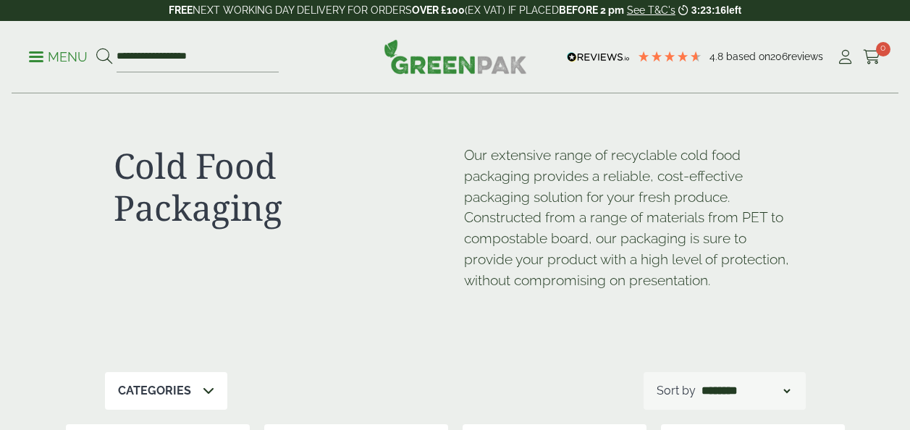 Image resolution: width=910 pixels, height=430 pixels. Describe the element at coordinates (871, 57) in the screenshot. I see `a: 0` at that location.